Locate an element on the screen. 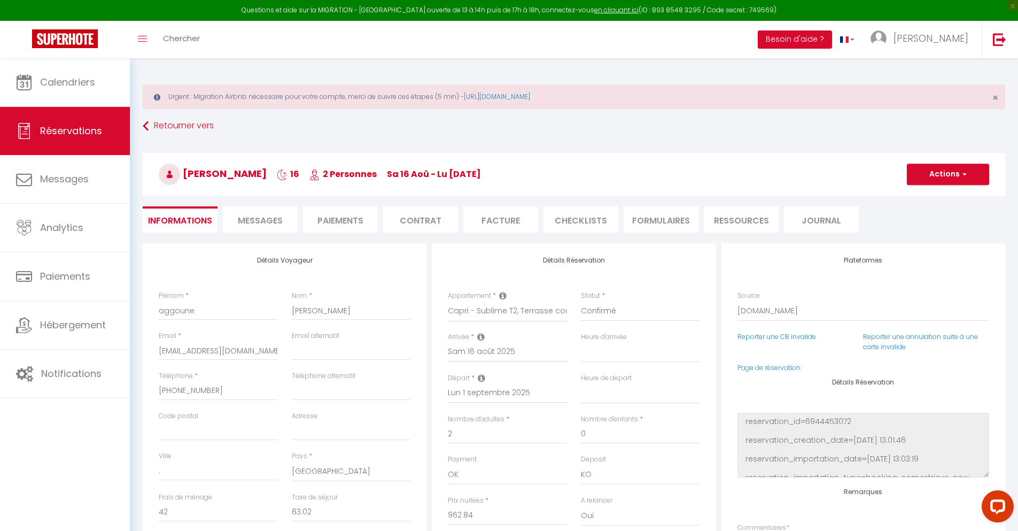 This screenshot has height=531, width=1018. span: Calendriers is located at coordinates (67, 82).